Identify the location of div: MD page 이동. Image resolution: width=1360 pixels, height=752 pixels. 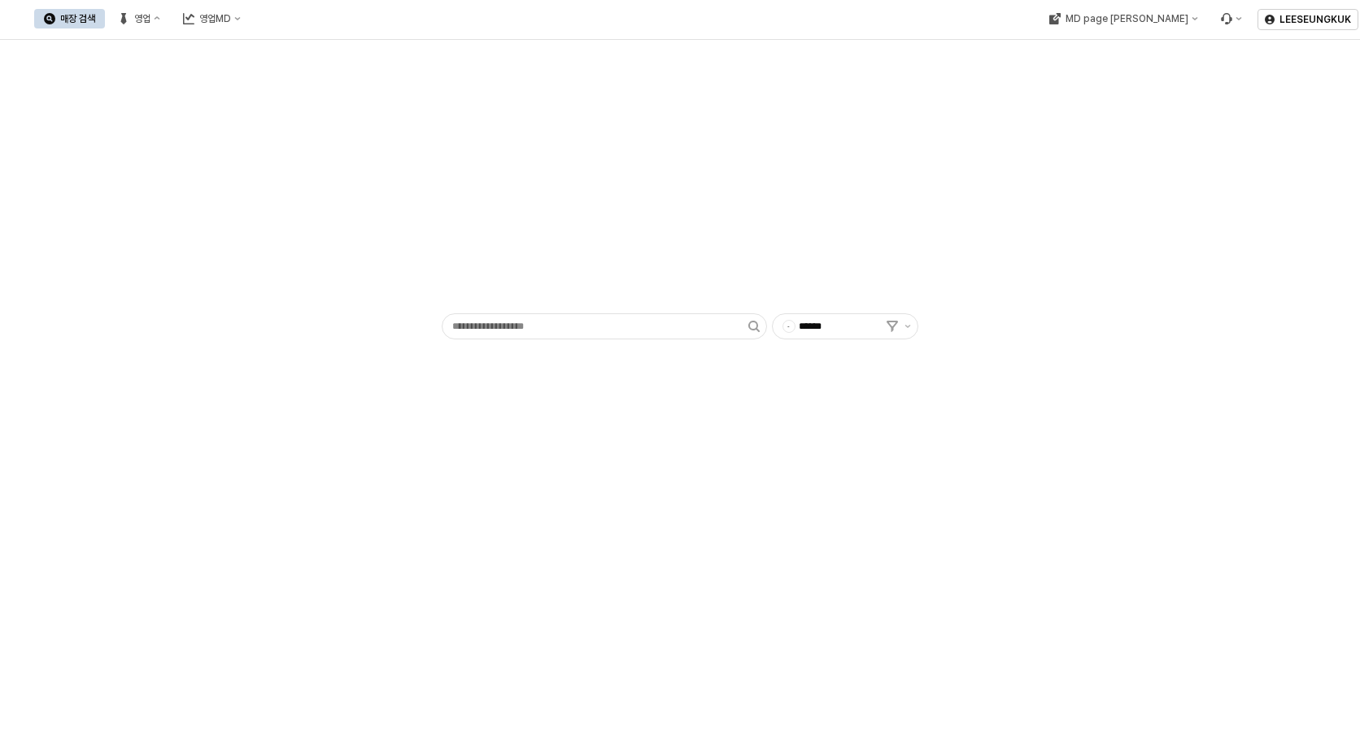
(1122, 19).